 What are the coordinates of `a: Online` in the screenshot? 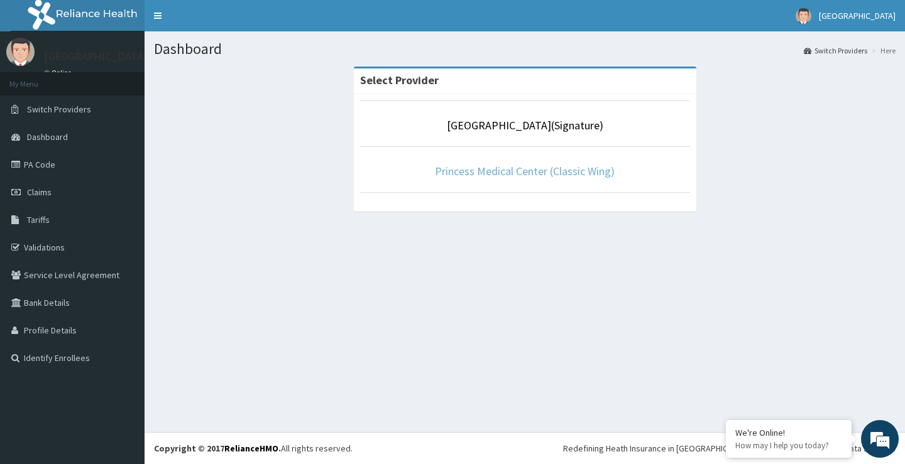 It's located at (59, 73).